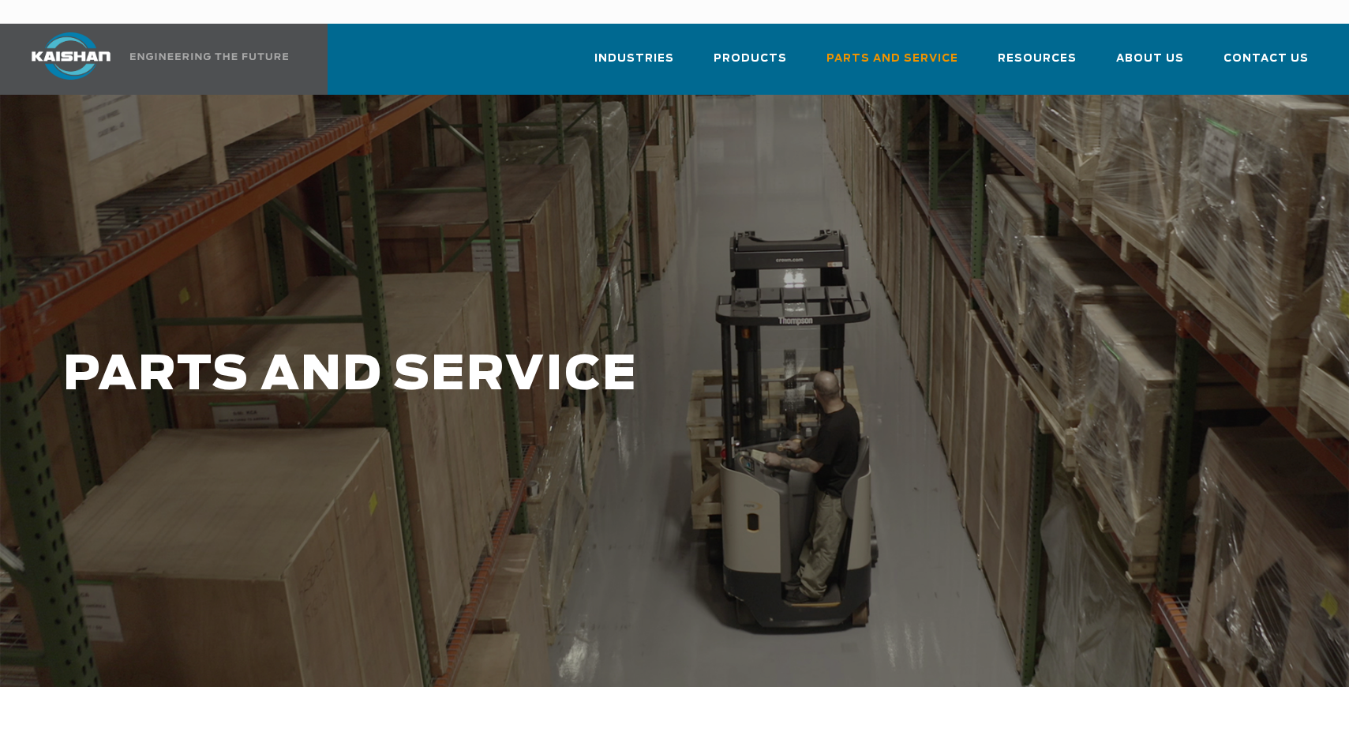  I want to click on span: About Us, so click(1150, 58).